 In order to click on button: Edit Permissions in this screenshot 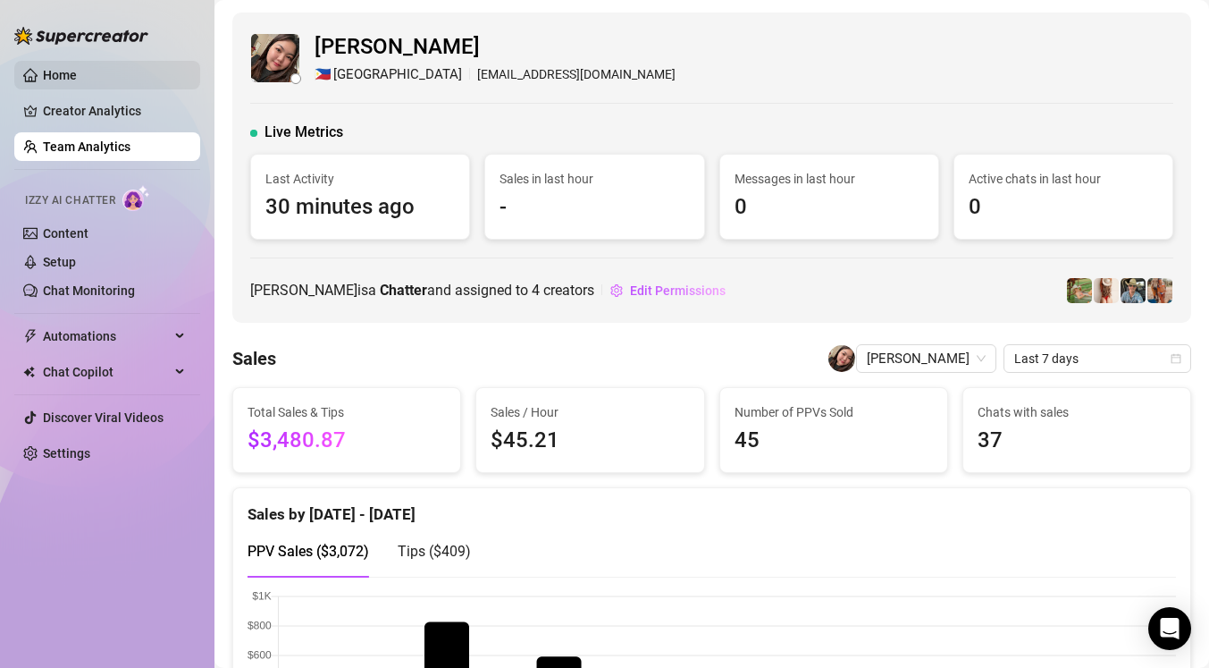, I will do `click(668, 290)`.